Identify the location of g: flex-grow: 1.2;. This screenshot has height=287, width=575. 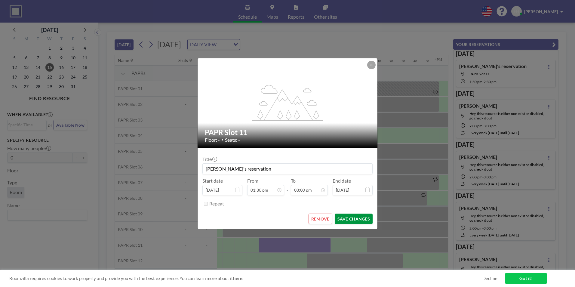
(288, 102).